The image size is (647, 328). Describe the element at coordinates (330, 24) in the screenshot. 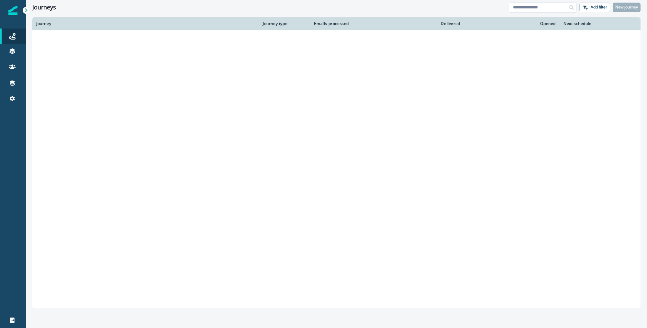

I see `div: Emails processed` at that location.